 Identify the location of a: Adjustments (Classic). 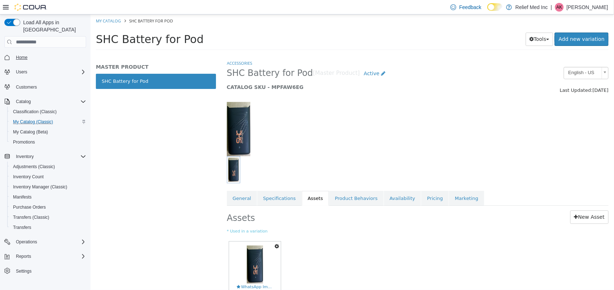
(34, 167).